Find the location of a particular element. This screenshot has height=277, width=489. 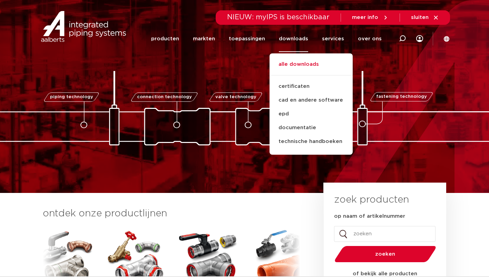

strong: of bekijk alle producten is located at coordinates (385, 274).